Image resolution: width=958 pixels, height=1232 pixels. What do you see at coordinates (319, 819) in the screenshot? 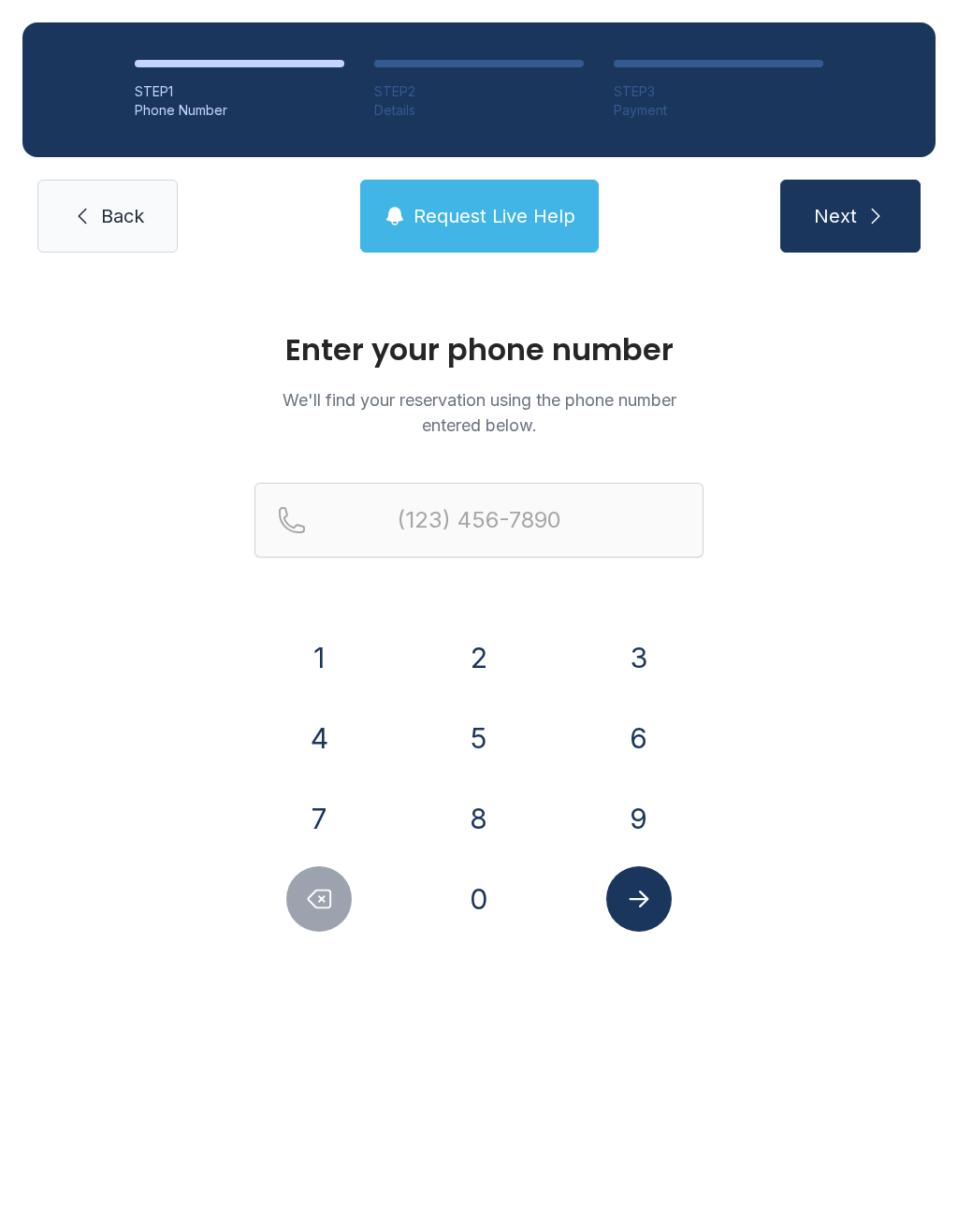
I see `button: 7` at bounding box center [319, 819].